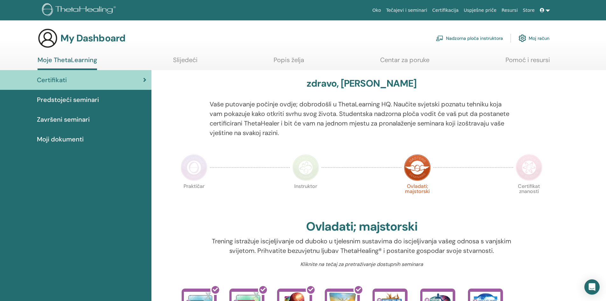  Describe the element at coordinates (67, 63) in the screenshot. I see `a: Moje ThetaLearning` at that location.